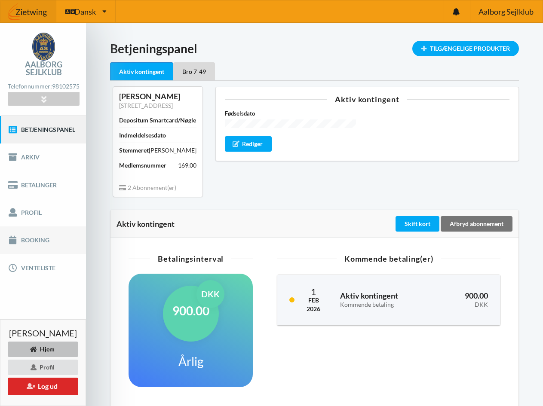 This screenshot has width=543, height=406. Describe the element at coordinates (43, 349) in the screenshot. I see `div: Hjem` at that location.